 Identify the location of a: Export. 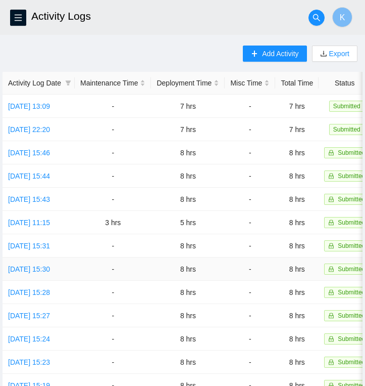
(339, 54).